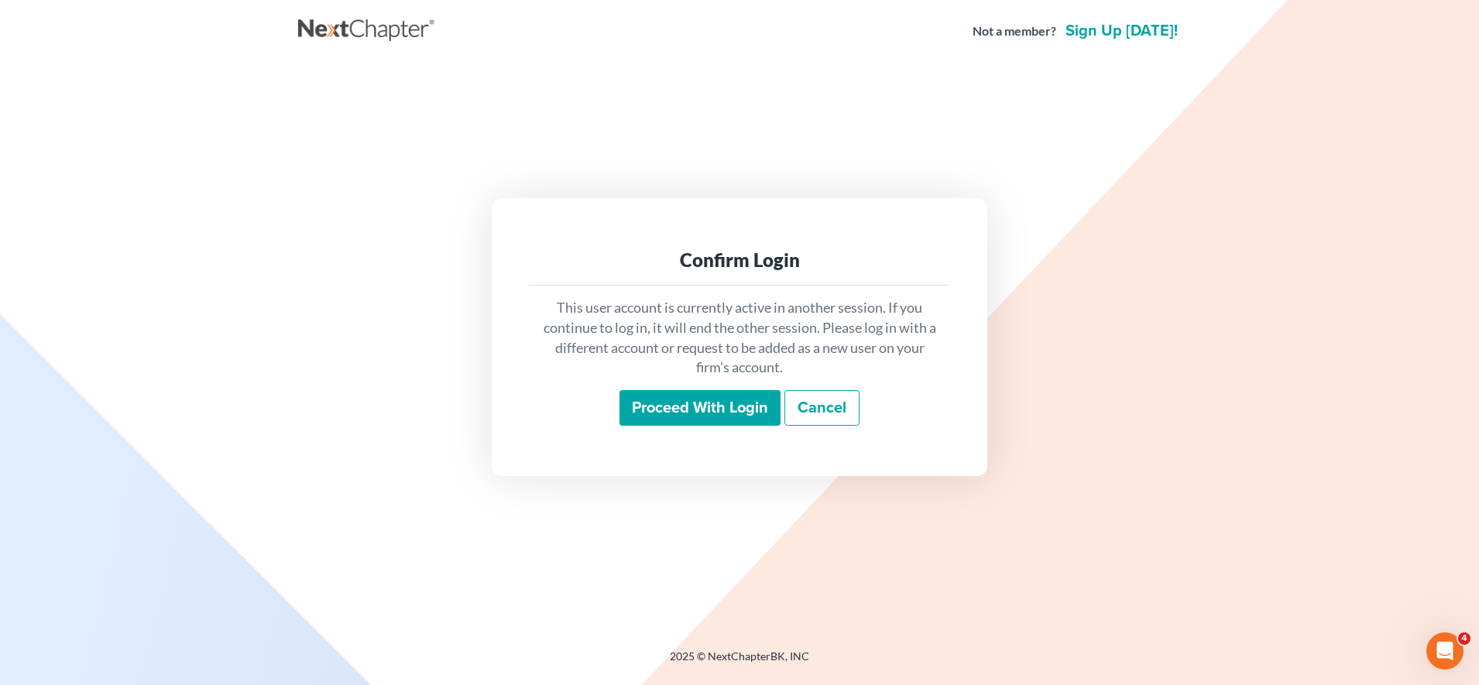  I want to click on span: 4, so click(1464, 639).